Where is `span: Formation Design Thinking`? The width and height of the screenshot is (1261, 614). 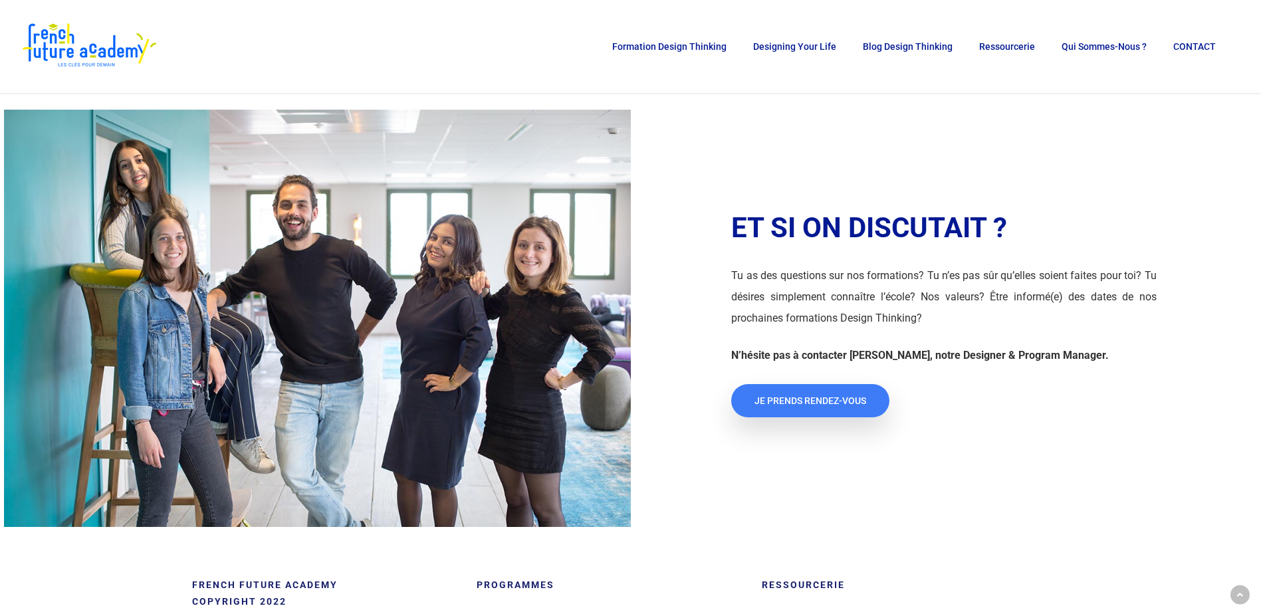
span: Formation Design Thinking is located at coordinates (670, 47).